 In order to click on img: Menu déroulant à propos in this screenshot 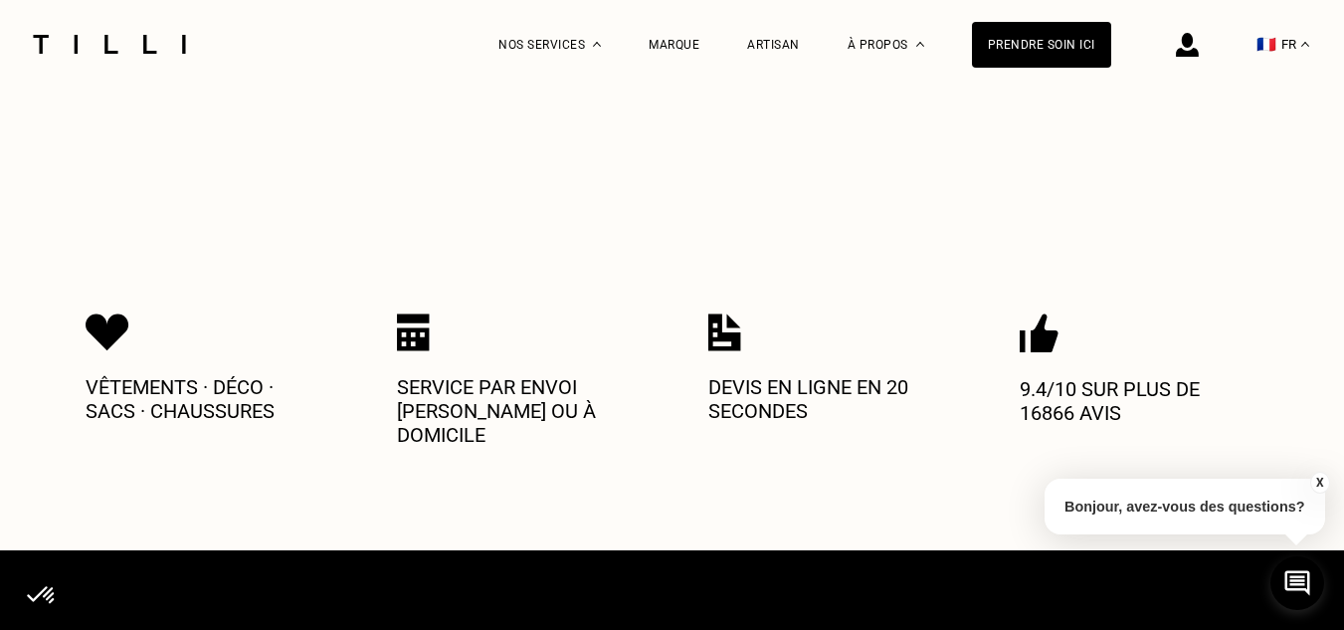, I will do `click(920, 44)`.